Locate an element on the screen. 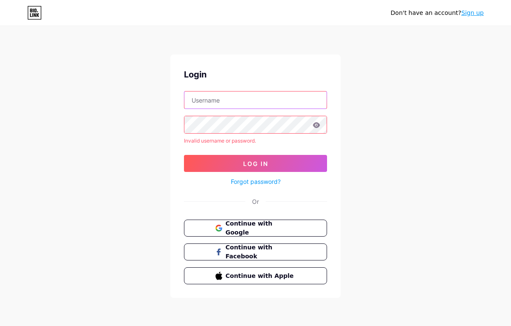 The height and width of the screenshot is (326, 511). a: Continue with Apple is located at coordinates (256, 276).